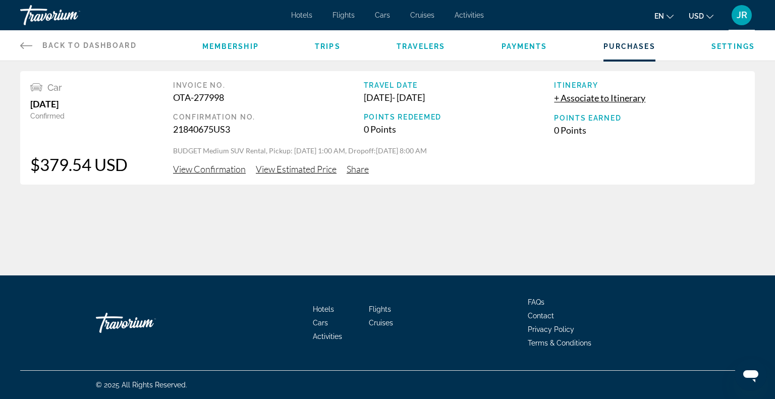 The width and height of the screenshot is (775, 399). What do you see at coordinates (733, 46) in the screenshot?
I see `span: Settings` at bounding box center [733, 46].